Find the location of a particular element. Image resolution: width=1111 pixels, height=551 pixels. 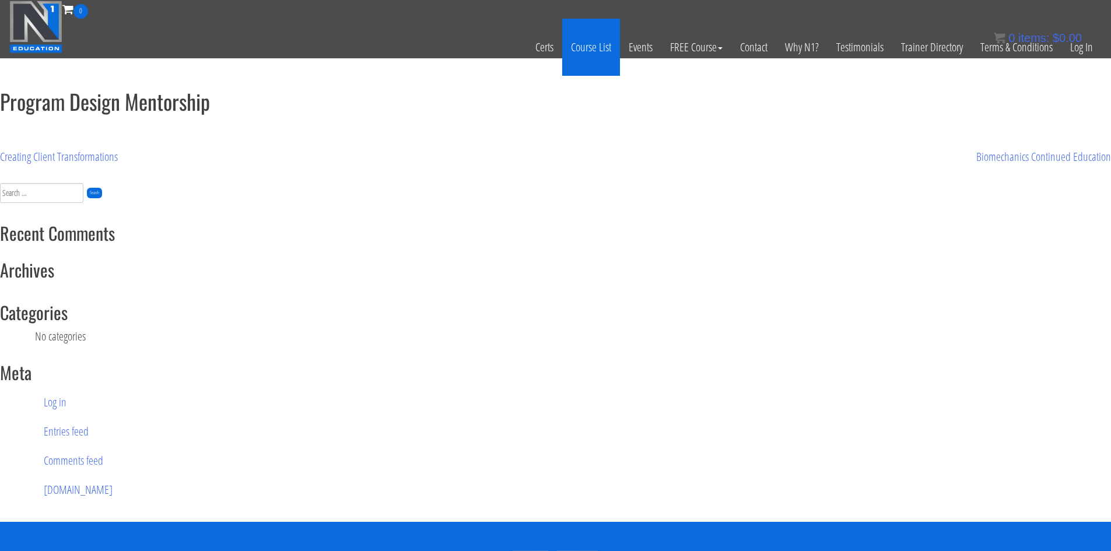

a: FREE Course is located at coordinates (696, 47).